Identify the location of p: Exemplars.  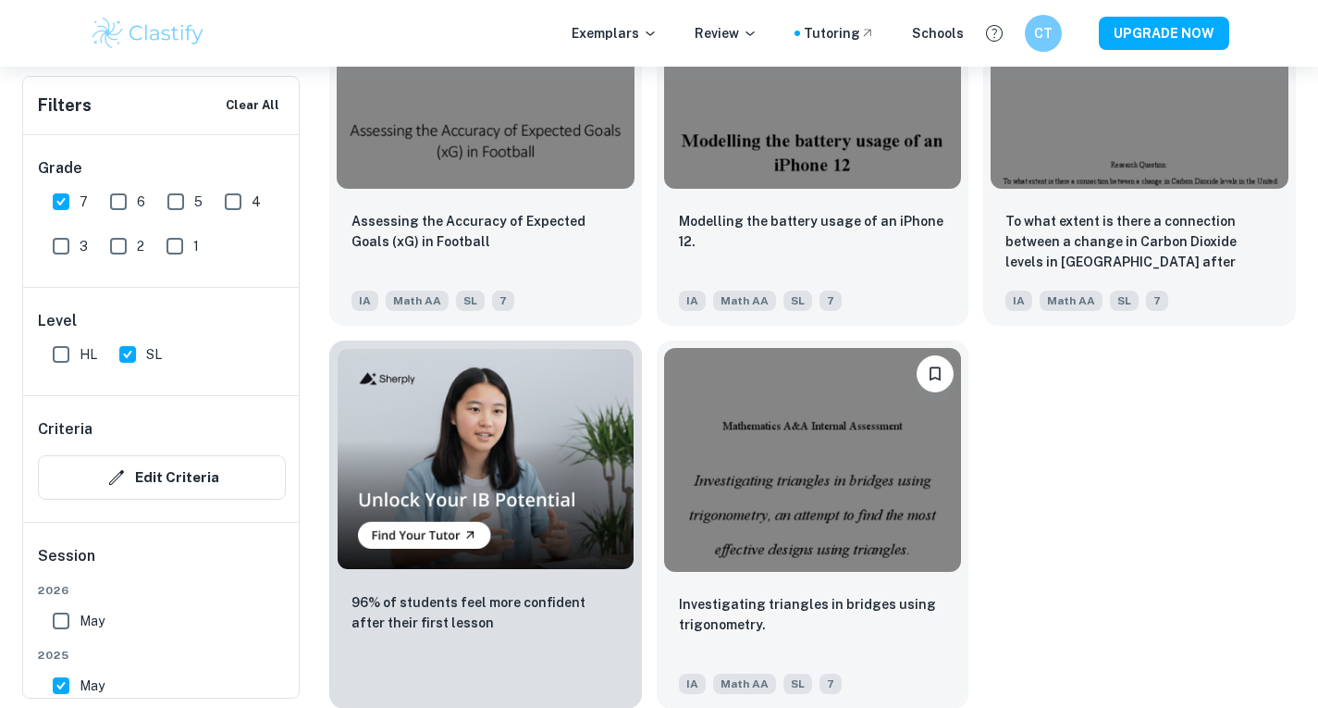
(614, 33).